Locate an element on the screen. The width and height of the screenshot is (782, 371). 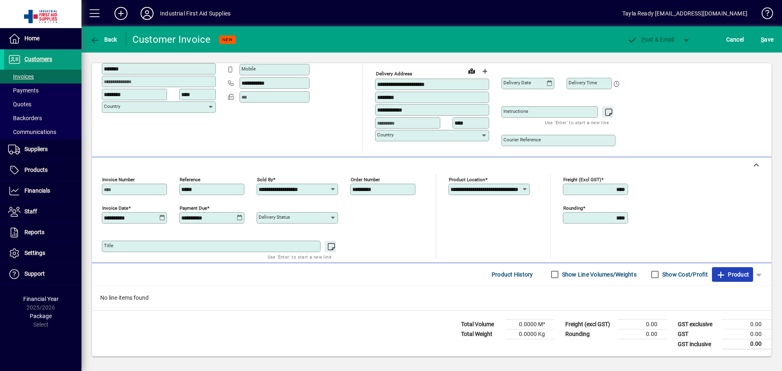
a: Communications is located at coordinates (43, 132).